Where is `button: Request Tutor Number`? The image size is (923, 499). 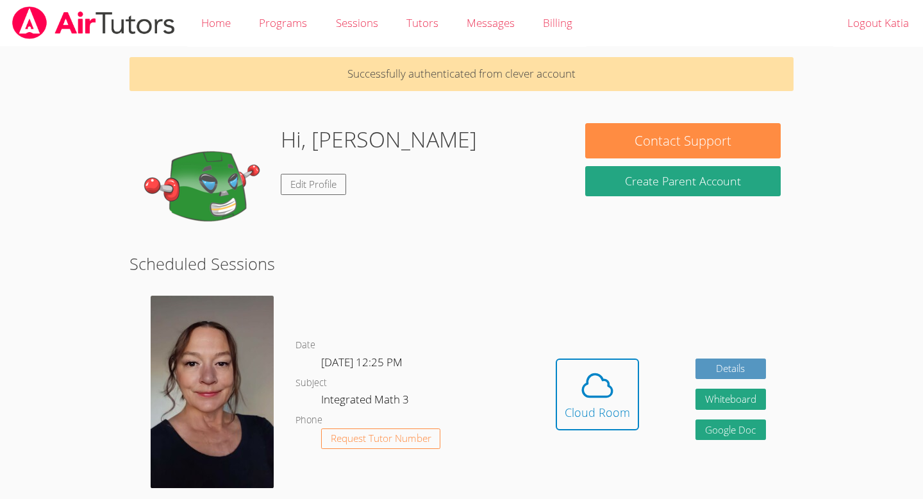
button: Request Tutor Number is located at coordinates (381, 439).